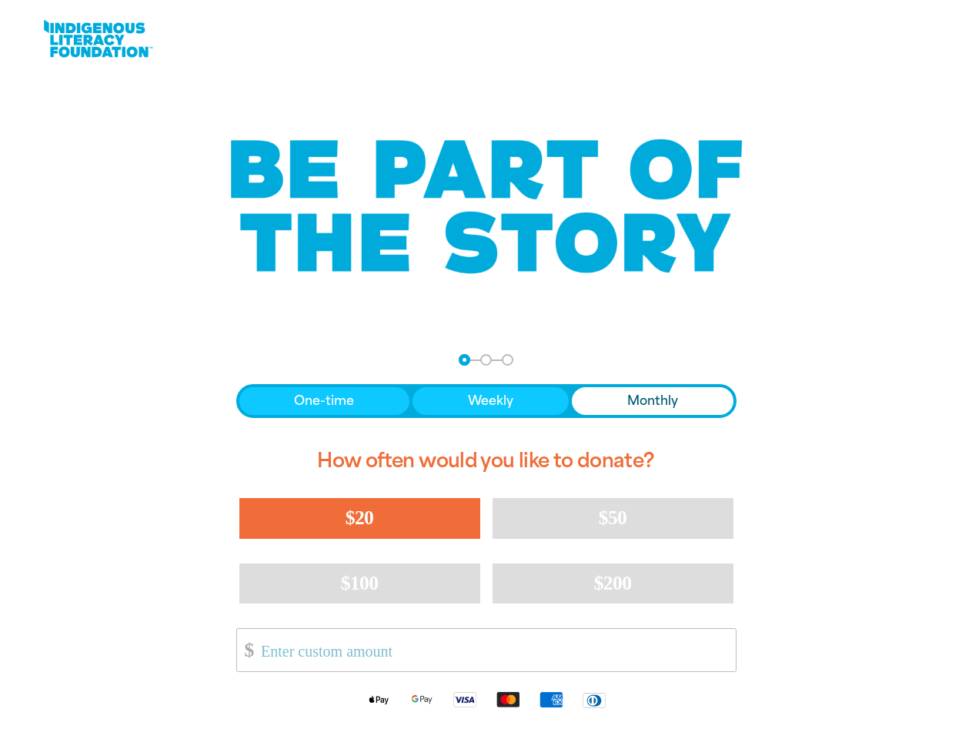 The image size is (972, 739). I want to click on img: Mastercard logo, so click(508, 699).